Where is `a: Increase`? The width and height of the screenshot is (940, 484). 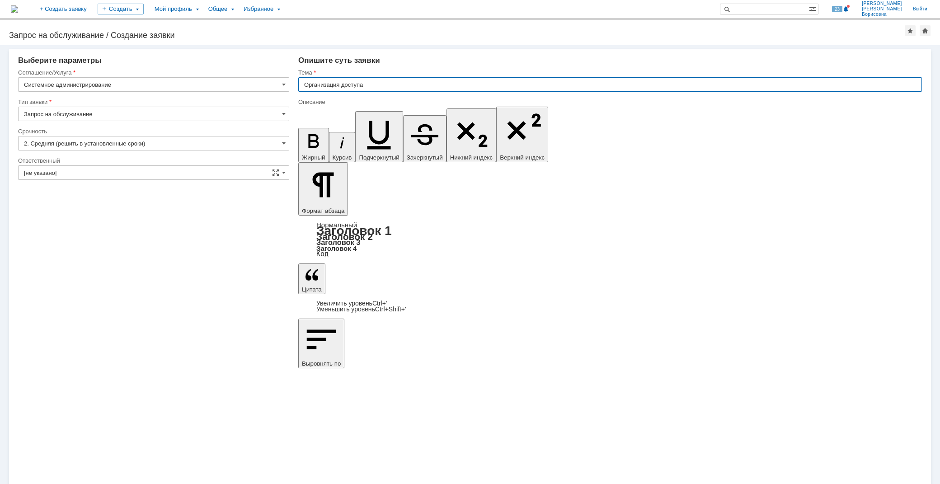
a: Increase is located at coordinates (352, 303).